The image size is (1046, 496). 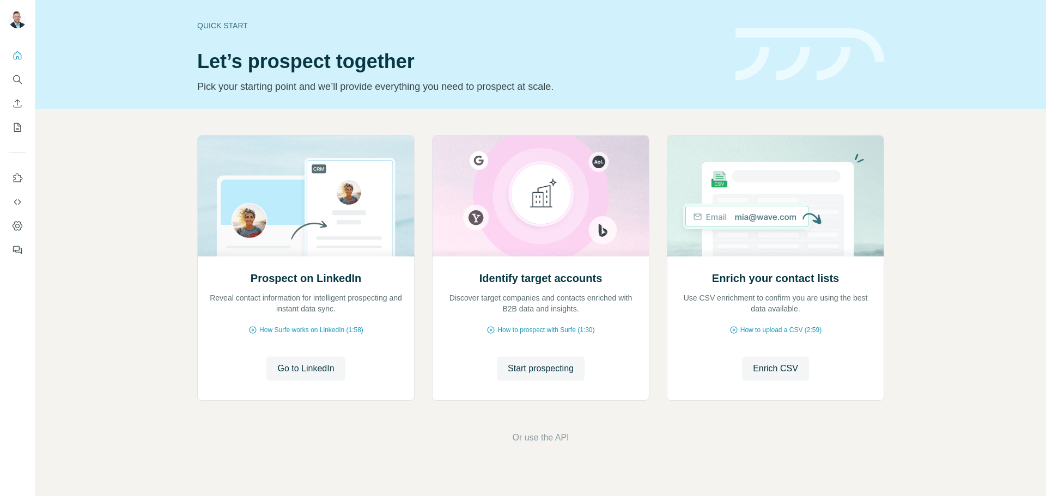 I want to click on img: Prospect on LinkedIn, so click(x=306, y=196).